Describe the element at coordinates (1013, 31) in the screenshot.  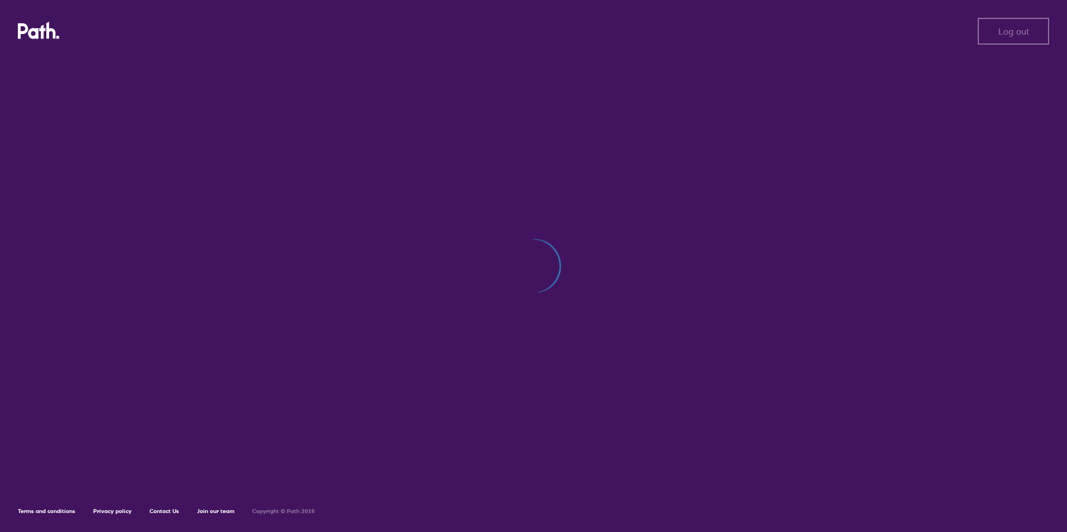
I see `span: Log out` at that location.